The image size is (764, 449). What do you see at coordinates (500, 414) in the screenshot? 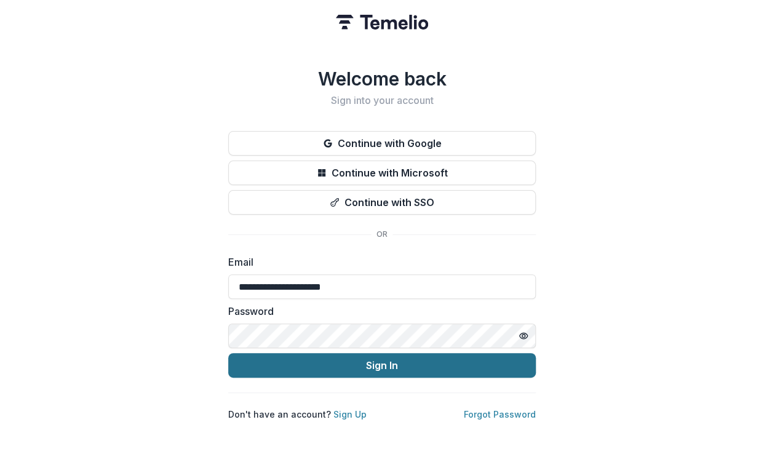
I see `a: Forgot Password` at bounding box center [500, 414].